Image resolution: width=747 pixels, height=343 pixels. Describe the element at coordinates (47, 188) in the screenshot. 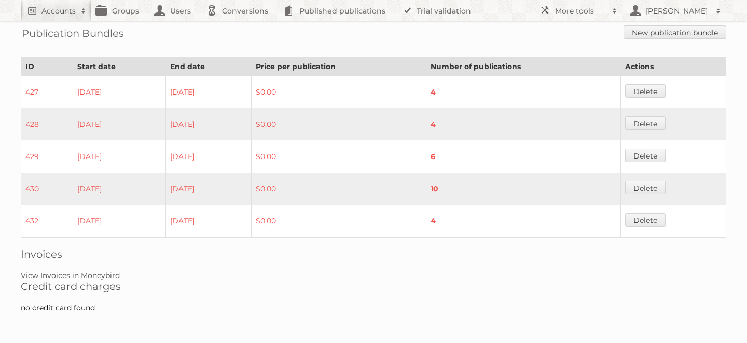

I see `td: 430` at that location.